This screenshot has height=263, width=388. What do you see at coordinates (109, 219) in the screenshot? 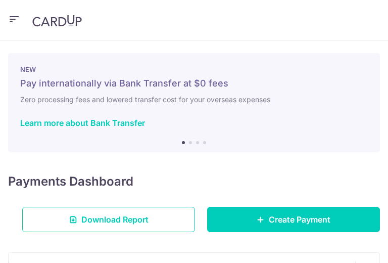
I see `a: Download Report` at bounding box center [109, 219].